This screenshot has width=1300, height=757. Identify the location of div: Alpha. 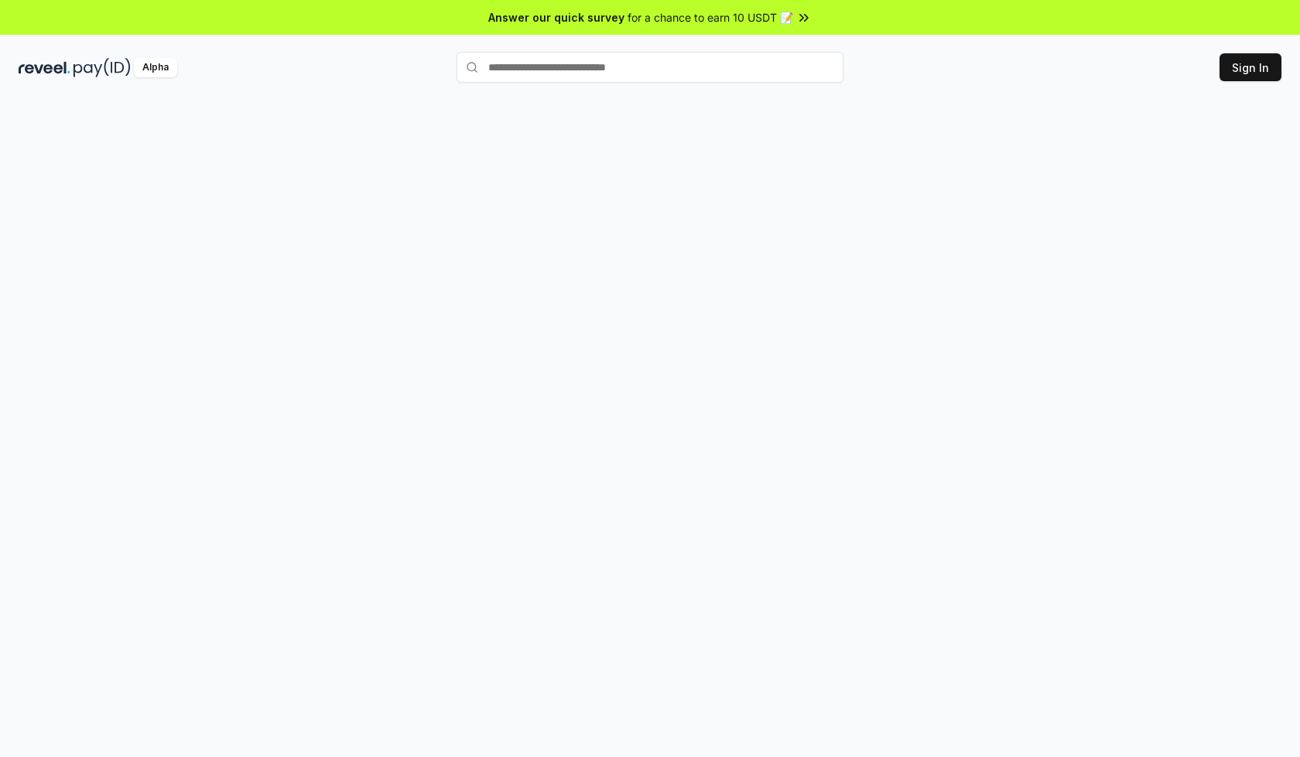
(155, 67).